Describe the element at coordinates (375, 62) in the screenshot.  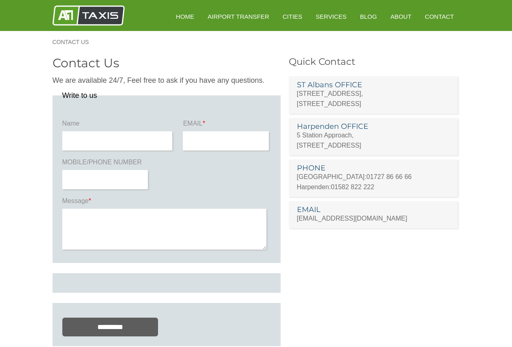
I see `h3: Quick Contact` at that location.